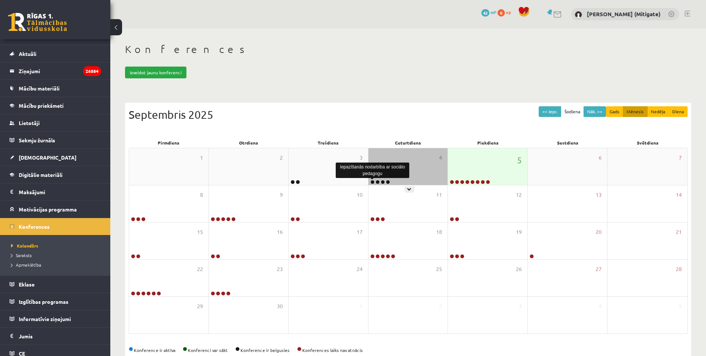 The image size is (706, 356). What do you see at coordinates (37, 22) in the screenshot?
I see `a: Rīgas 1. Tālmācības vidusskola` at bounding box center [37, 22].